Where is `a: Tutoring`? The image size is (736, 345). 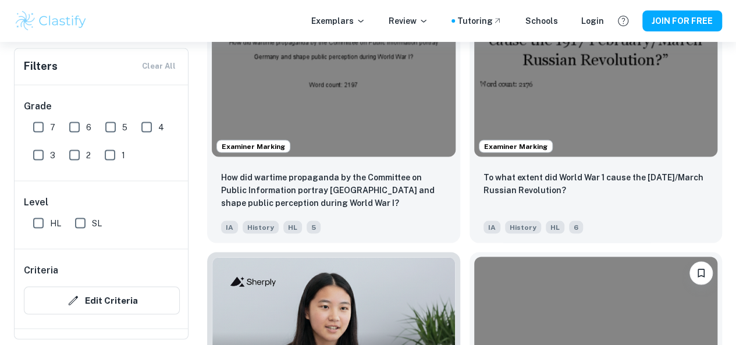
a: Tutoring is located at coordinates (479, 21).